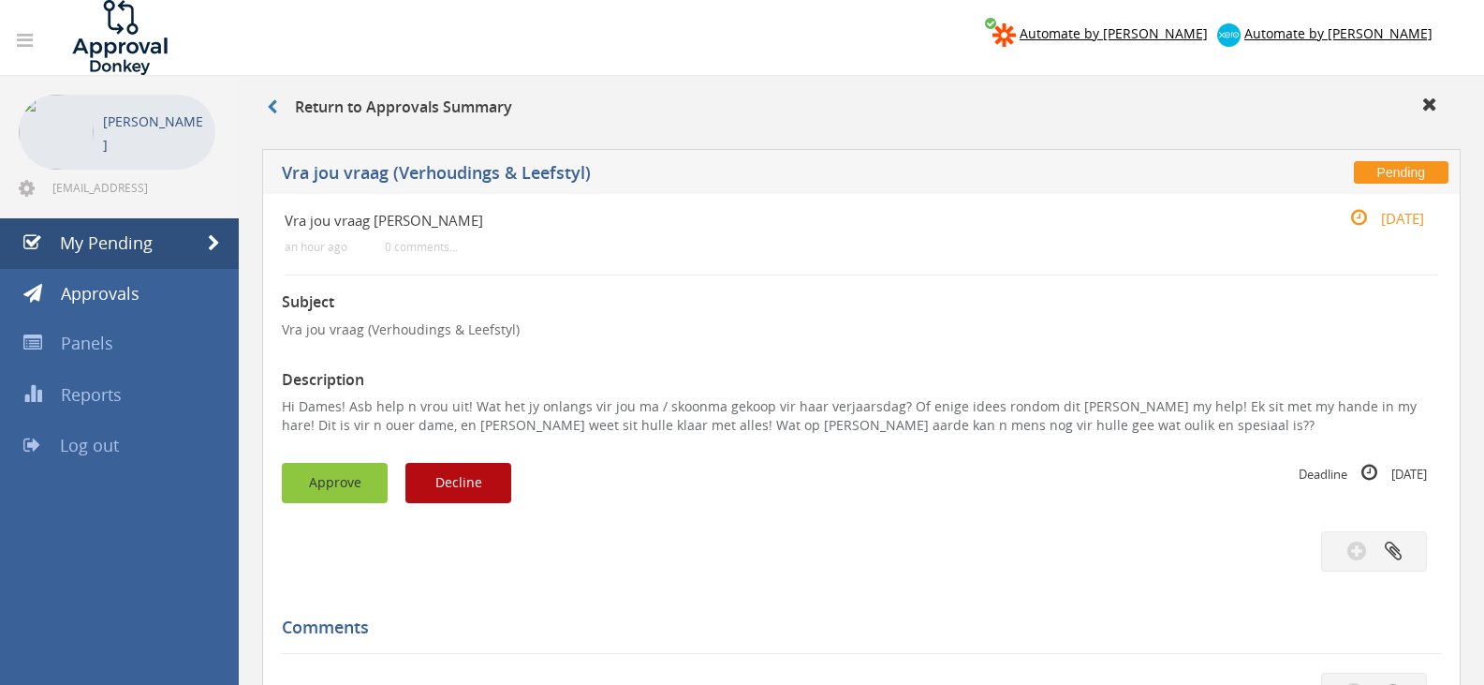 The width and height of the screenshot is (1484, 685). I want to click on span: Log out, so click(89, 445).